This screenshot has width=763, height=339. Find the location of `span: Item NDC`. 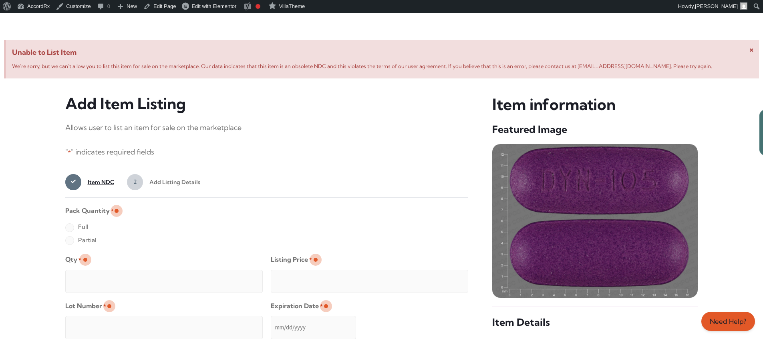

span: Item NDC is located at coordinates (98, 182).